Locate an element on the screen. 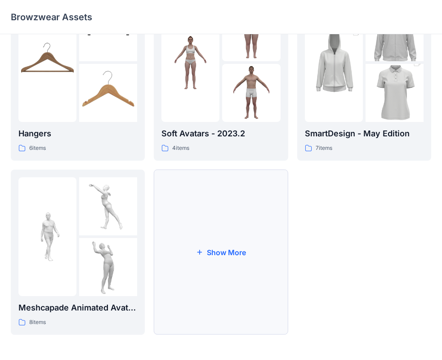  img: folder 2 is located at coordinates (108, 206).